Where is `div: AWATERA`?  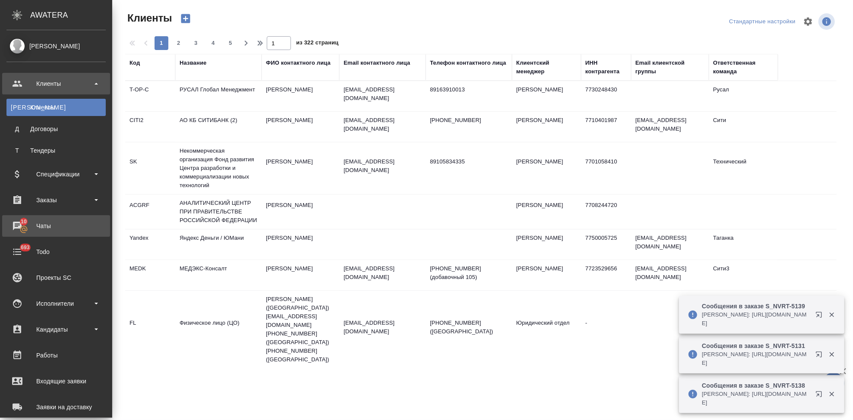 div: AWATERA is located at coordinates (71, 15).